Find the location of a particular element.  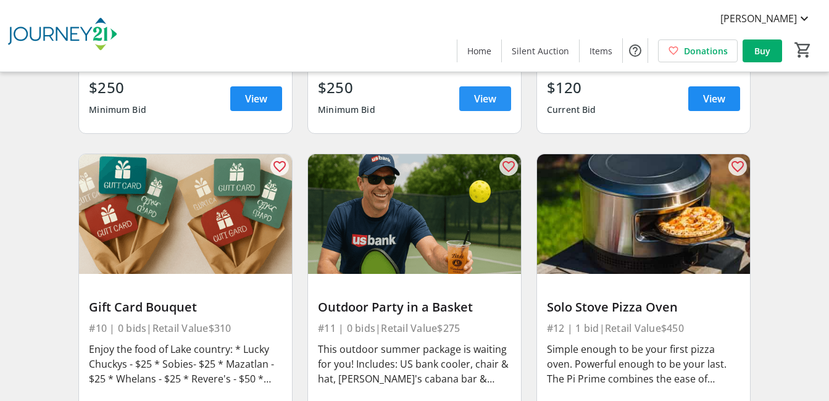

a: Items is located at coordinates (601, 51).